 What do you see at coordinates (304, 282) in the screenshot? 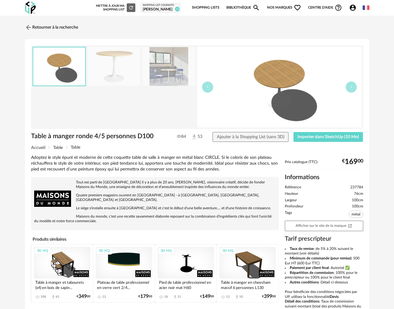
I see `b: Autres conditions` at bounding box center [304, 282].